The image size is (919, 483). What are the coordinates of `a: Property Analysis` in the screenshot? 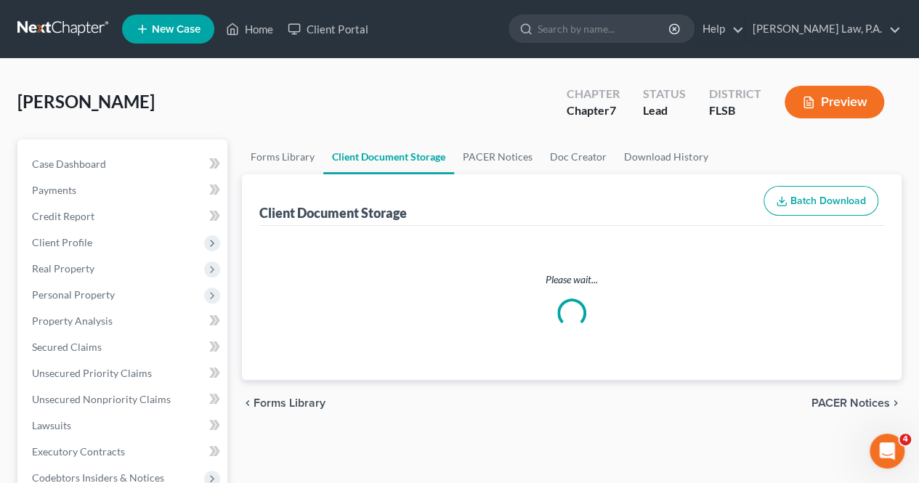 It's located at (123, 321).